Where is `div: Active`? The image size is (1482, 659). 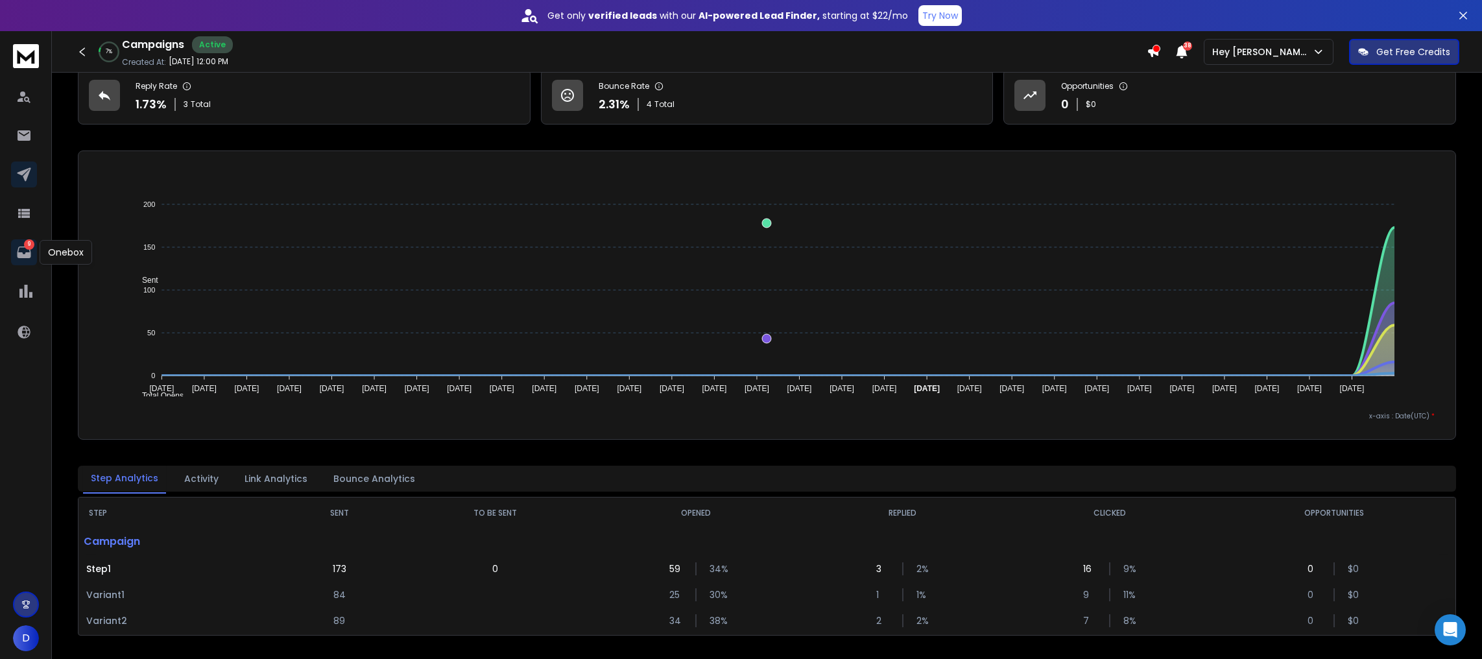
div: Active is located at coordinates (212, 45).